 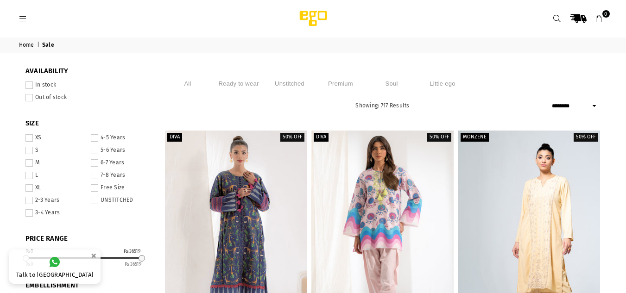 I want to click on span: 0, so click(x=606, y=14).